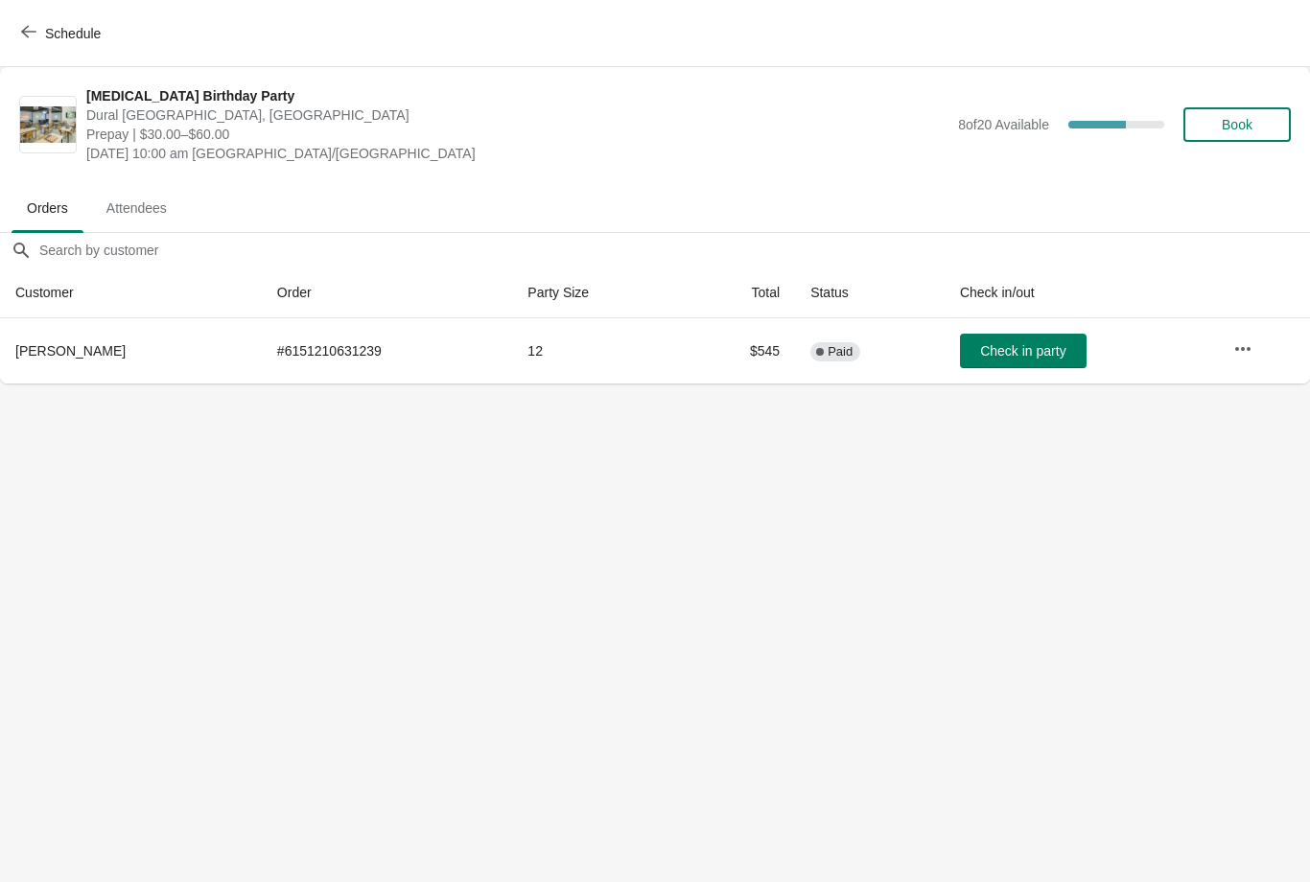  Describe the element at coordinates (1023, 351) in the screenshot. I see `button: Check in party` at that location.